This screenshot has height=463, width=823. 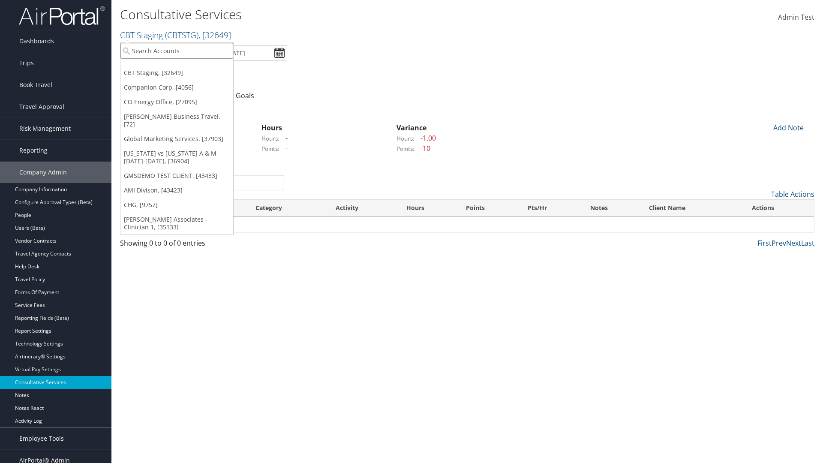 I want to click on th: Notes, so click(x=612, y=208).